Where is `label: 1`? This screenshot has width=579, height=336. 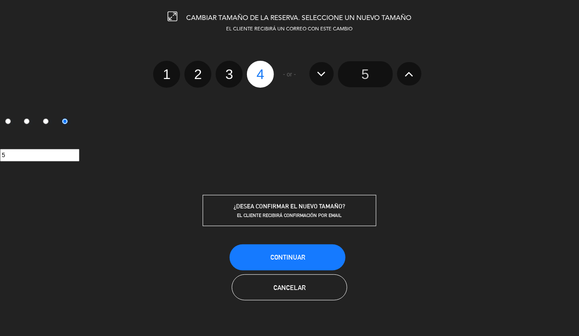 label: 1 is located at coordinates (167, 74).